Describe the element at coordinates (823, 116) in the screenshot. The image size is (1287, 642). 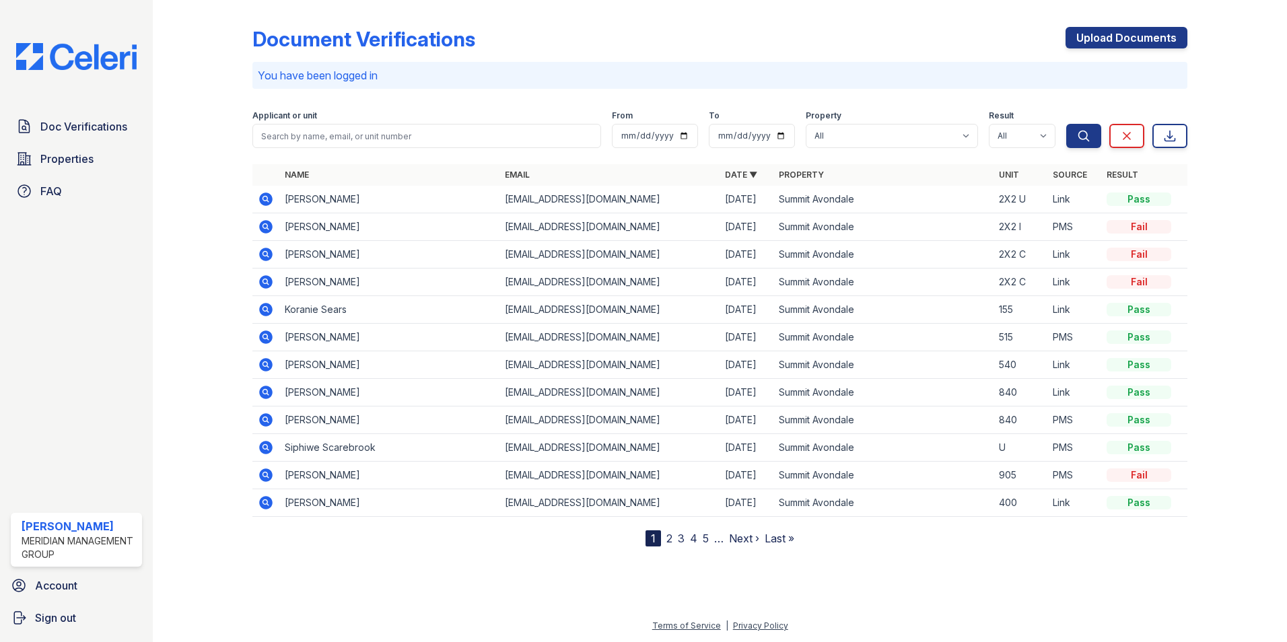
I see `label: Property` at that location.